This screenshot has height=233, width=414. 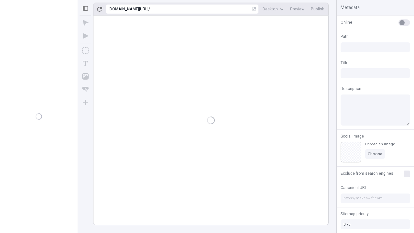 I want to click on span: Publish, so click(x=318, y=9).